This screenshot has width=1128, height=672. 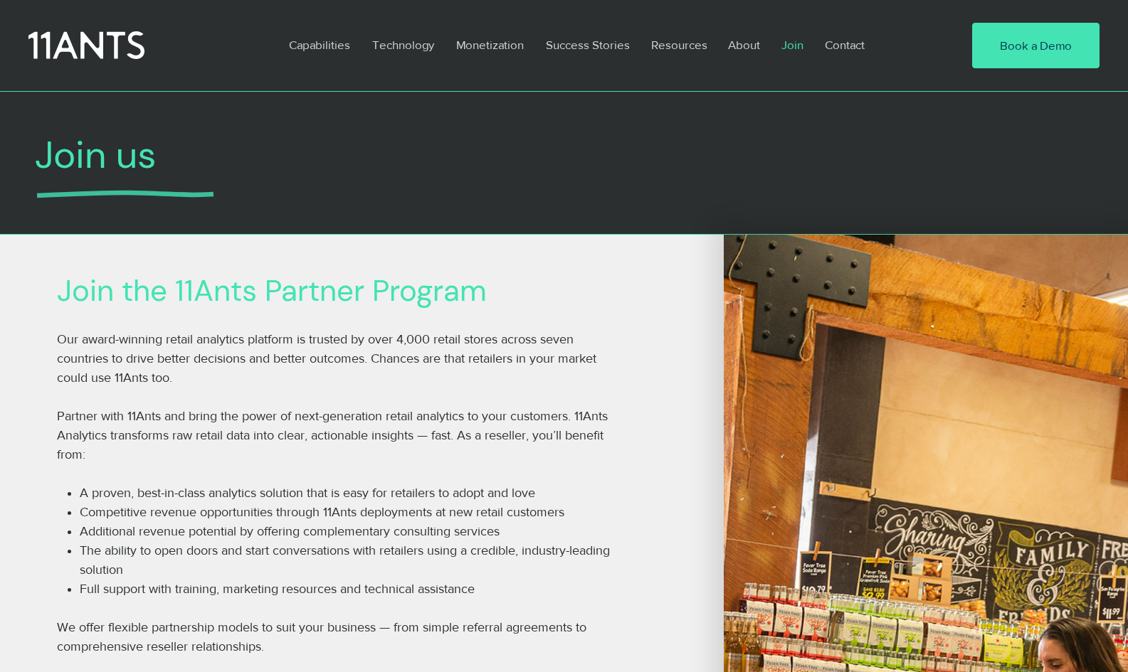 I want to click on span: Additional revenue potential by offering complementary consulting services, so click(x=290, y=531).